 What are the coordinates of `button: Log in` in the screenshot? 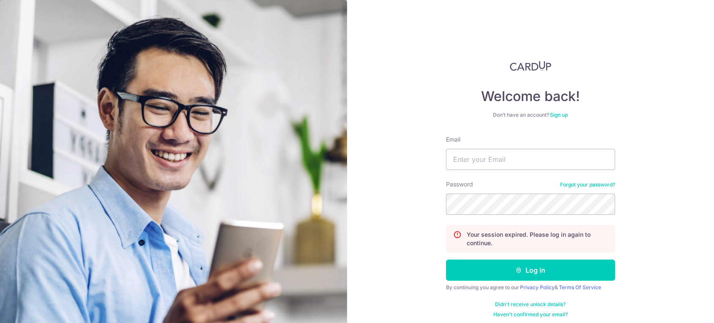 It's located at (530, 270).